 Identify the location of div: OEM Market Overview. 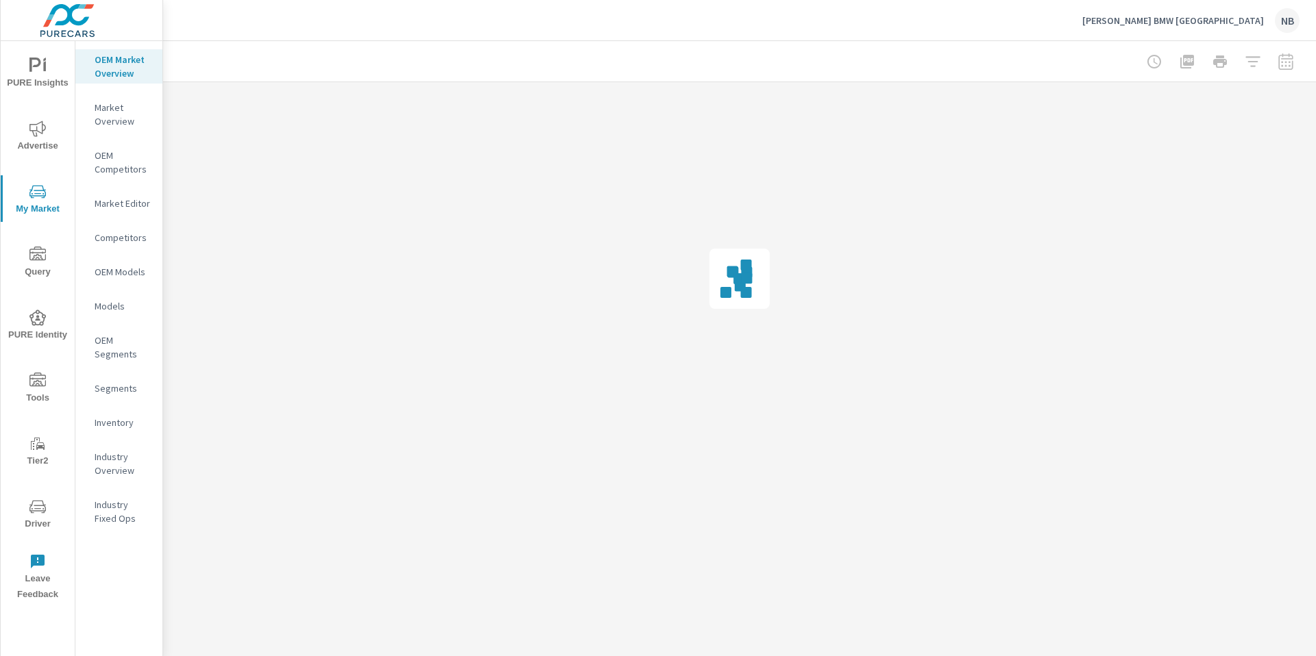
(119, 66).